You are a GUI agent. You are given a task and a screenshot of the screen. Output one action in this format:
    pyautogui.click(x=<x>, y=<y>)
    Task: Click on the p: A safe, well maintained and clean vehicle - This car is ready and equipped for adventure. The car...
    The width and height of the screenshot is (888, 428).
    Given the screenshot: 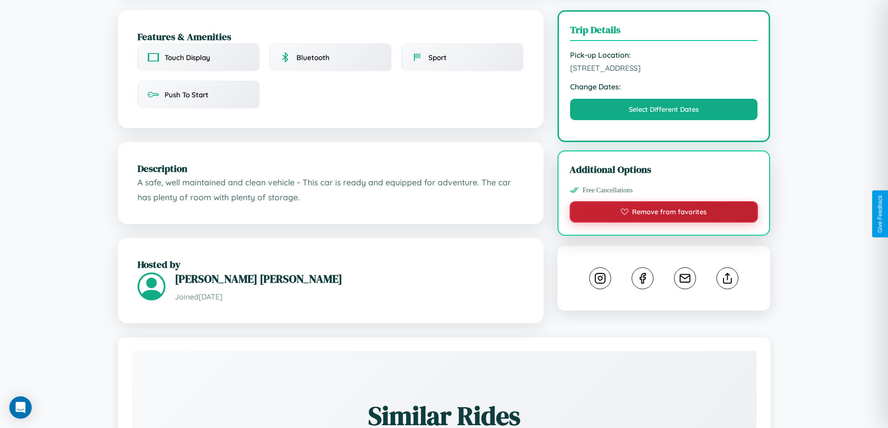 What is the action you would take?
    pyautogui.click(x=330, y=190)
    